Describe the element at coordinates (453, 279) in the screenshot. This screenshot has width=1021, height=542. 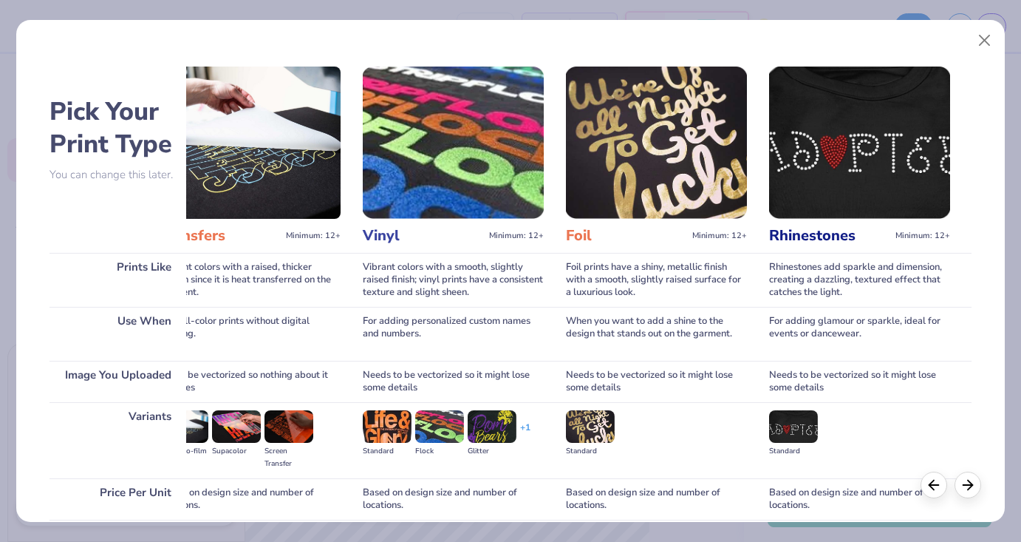
I see `div: Vibrant colors with a smooth, slightly raised finish; vinyl prints have a consistent texture and ...` at that location.